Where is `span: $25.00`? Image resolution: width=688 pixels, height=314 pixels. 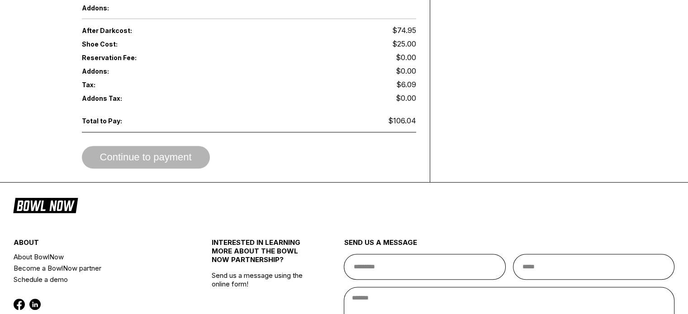
span: $25.00 is located at coordinates (404, 44).